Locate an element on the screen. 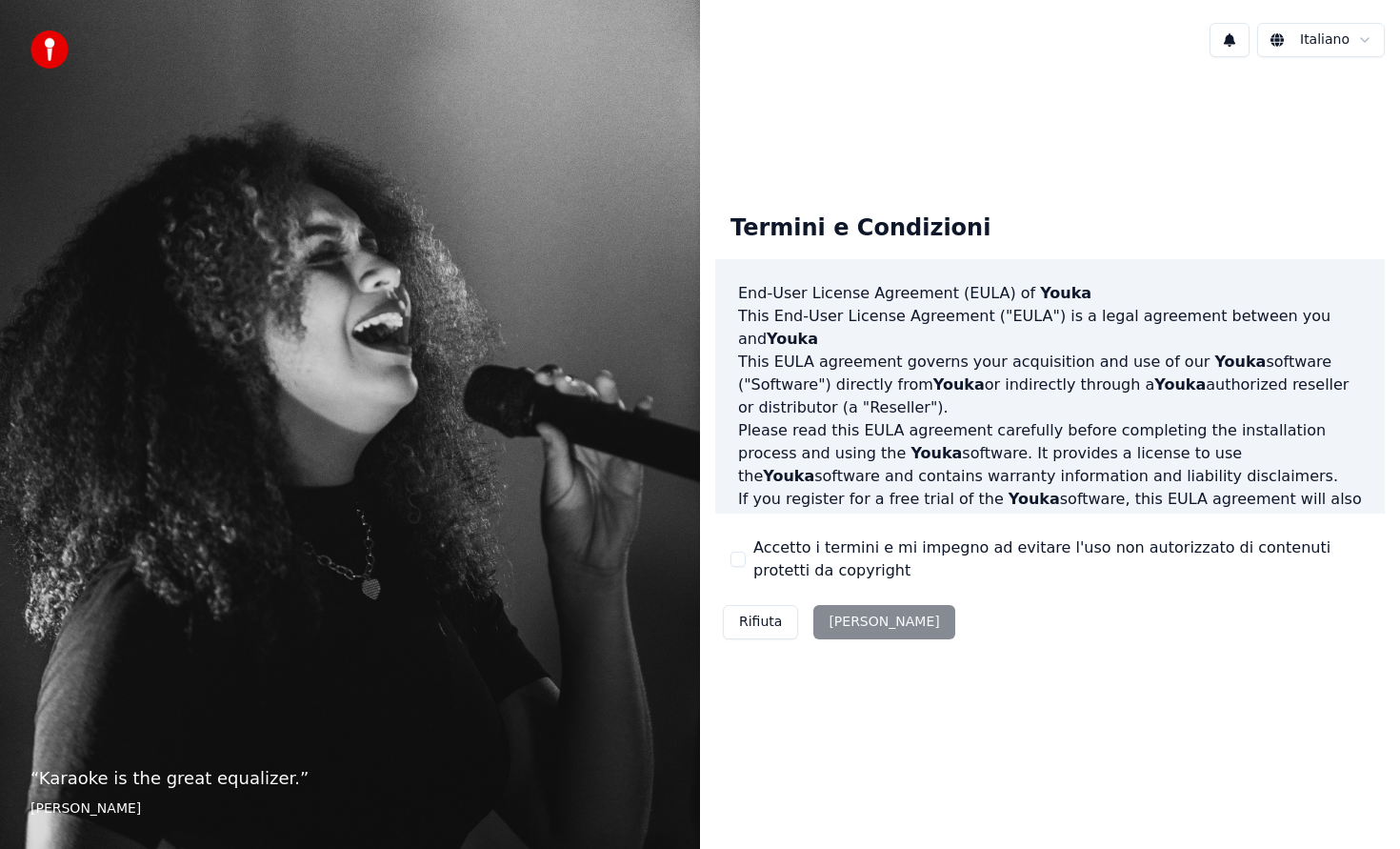 Image resolution: width=1400 pixels, height=849 pixels. p: Please read this EULA agreement carefully before completing the installation process and using th... is located at coordinates (1049, 453).